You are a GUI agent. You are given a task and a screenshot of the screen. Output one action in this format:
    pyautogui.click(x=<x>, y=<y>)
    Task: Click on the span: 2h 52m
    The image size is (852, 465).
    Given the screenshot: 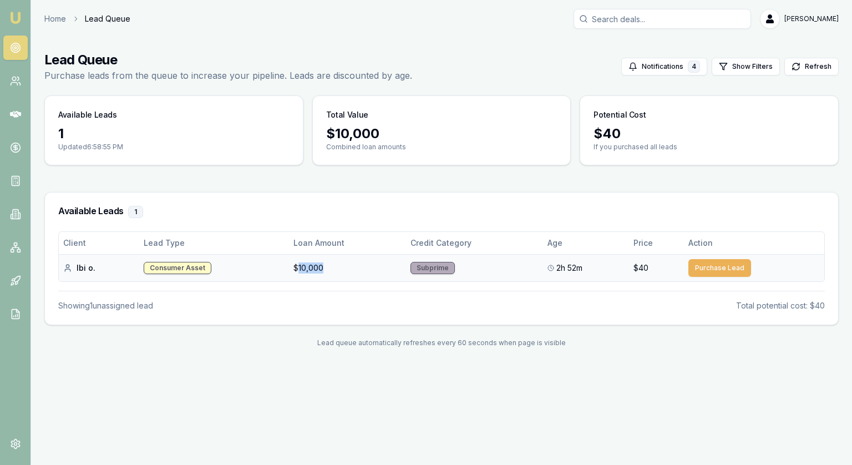 What is the action you would take?
    pyautogui.click(x=569, y=268)
    